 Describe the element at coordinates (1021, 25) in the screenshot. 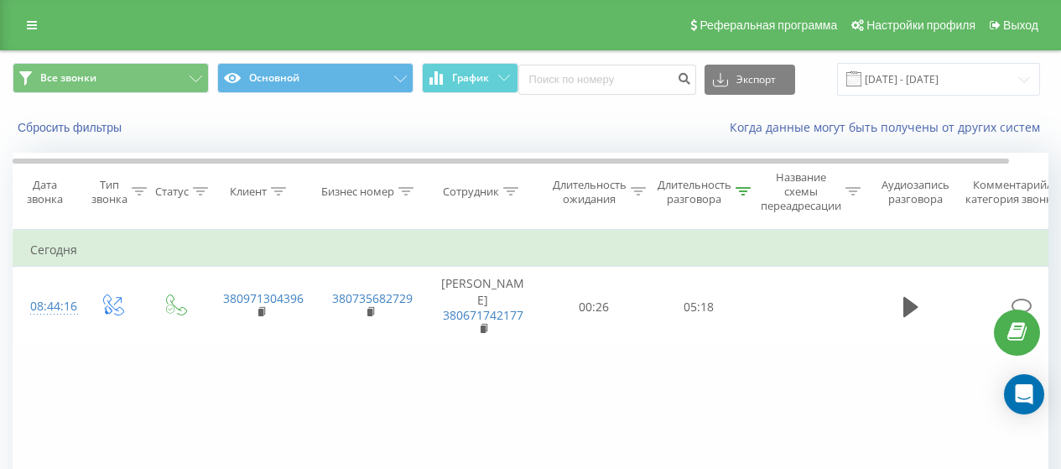

I see `font: Выход` at that location.